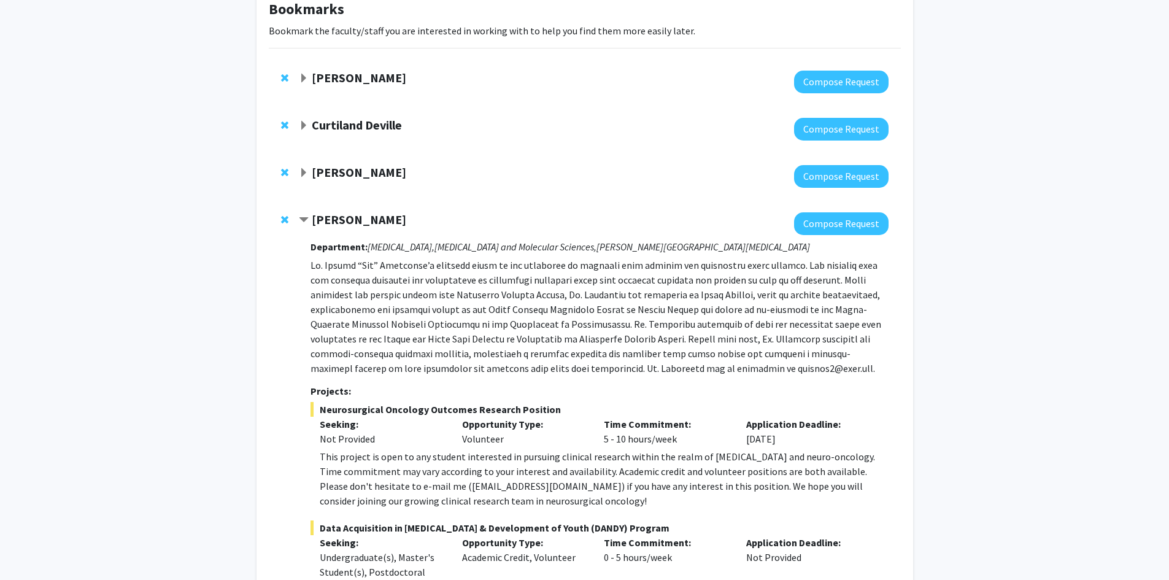 The height and width of the screenshot is (580, 1169). What do you see at coordinates (285, 125) in the screenshot?
I see `span: Remove Curtiland Deville from bookmarks` at bounding box center [285, 125].